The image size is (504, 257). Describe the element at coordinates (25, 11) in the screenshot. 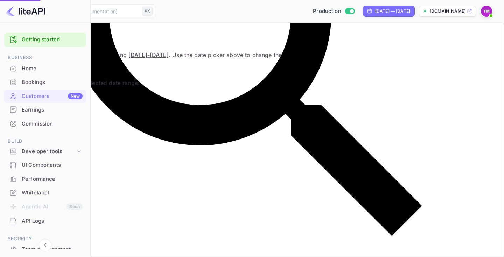

I see `img: LiteAPI logo` at that location.